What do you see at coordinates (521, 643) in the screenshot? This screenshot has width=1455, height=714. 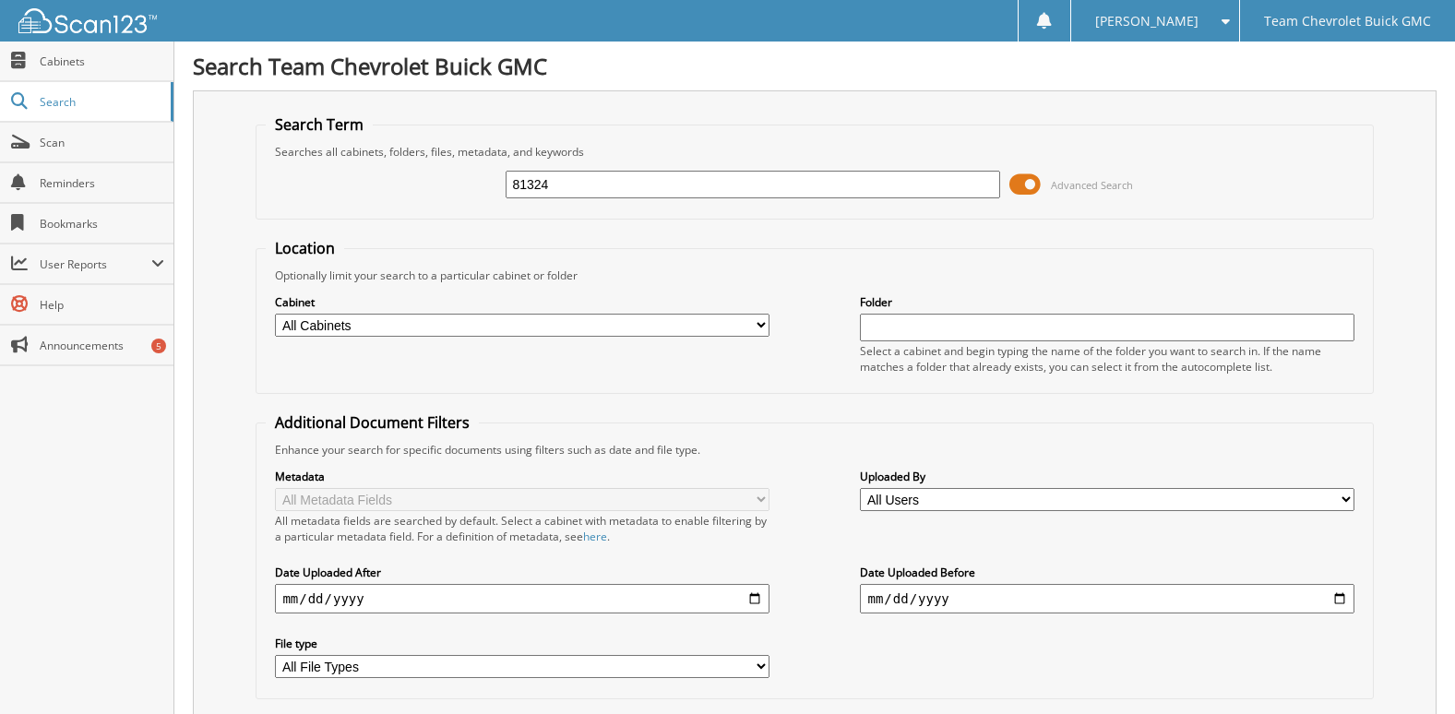 I see `label: File type` at bounding box center [521, 643].